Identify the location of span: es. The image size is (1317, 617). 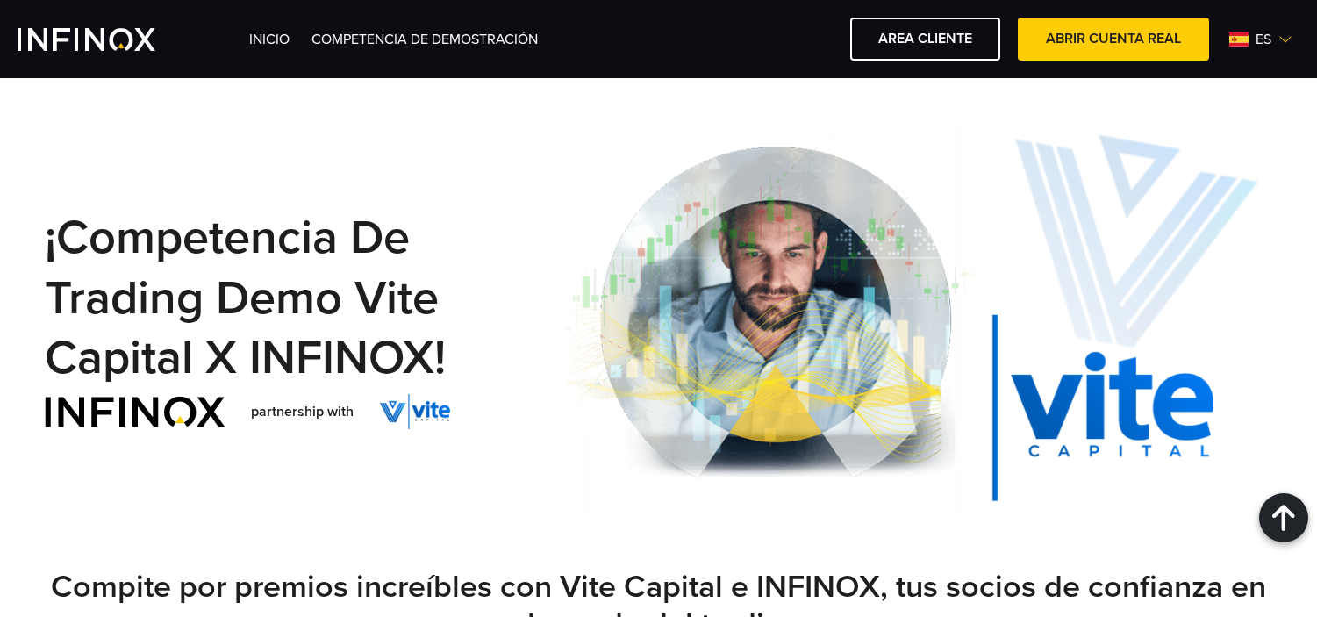
(1264, 39).